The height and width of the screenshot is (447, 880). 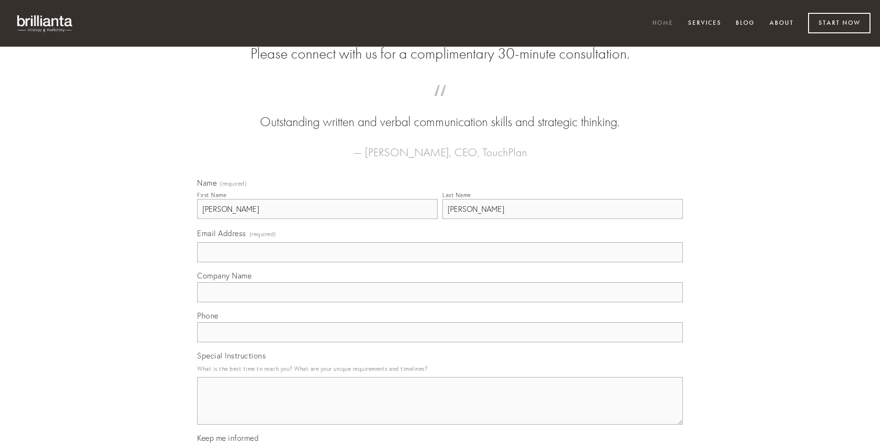 I want to click on blockquote: Outstanding written and verbal communication skills and strategic thinking., so click(x=440, y=113).